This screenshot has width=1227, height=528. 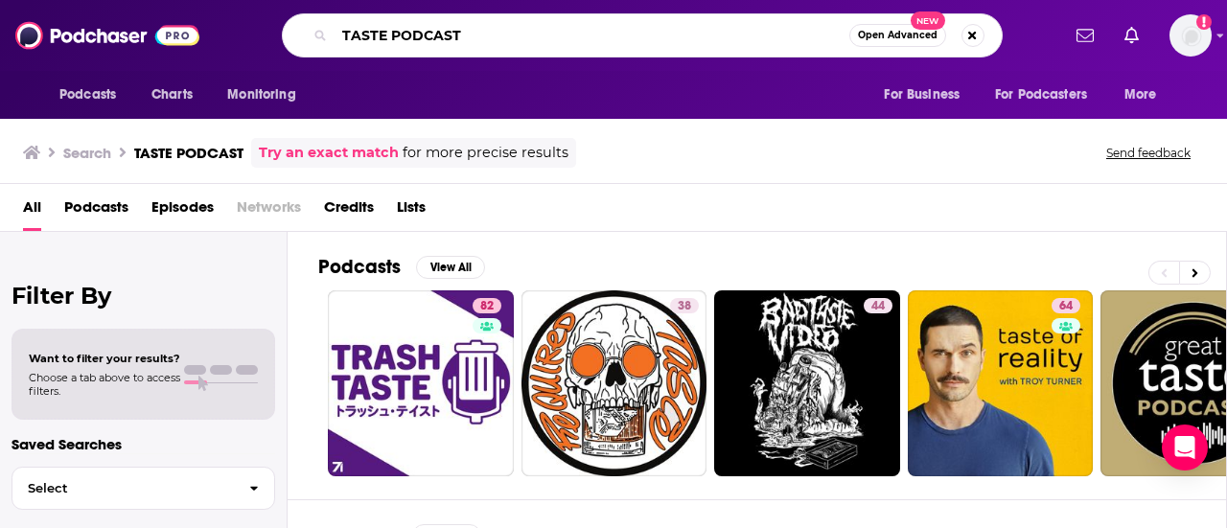 I want to click on span: for more precise results, so click(x=485, y=152).